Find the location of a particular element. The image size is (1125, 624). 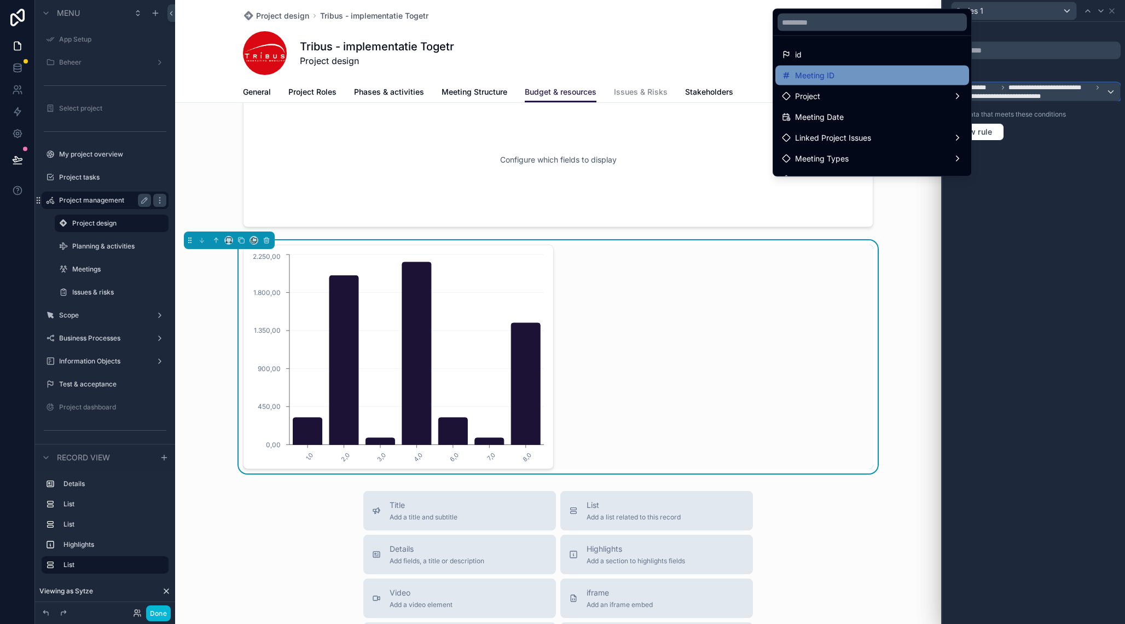

button: VideoAdd a video element is located at coordinates (459, 598).